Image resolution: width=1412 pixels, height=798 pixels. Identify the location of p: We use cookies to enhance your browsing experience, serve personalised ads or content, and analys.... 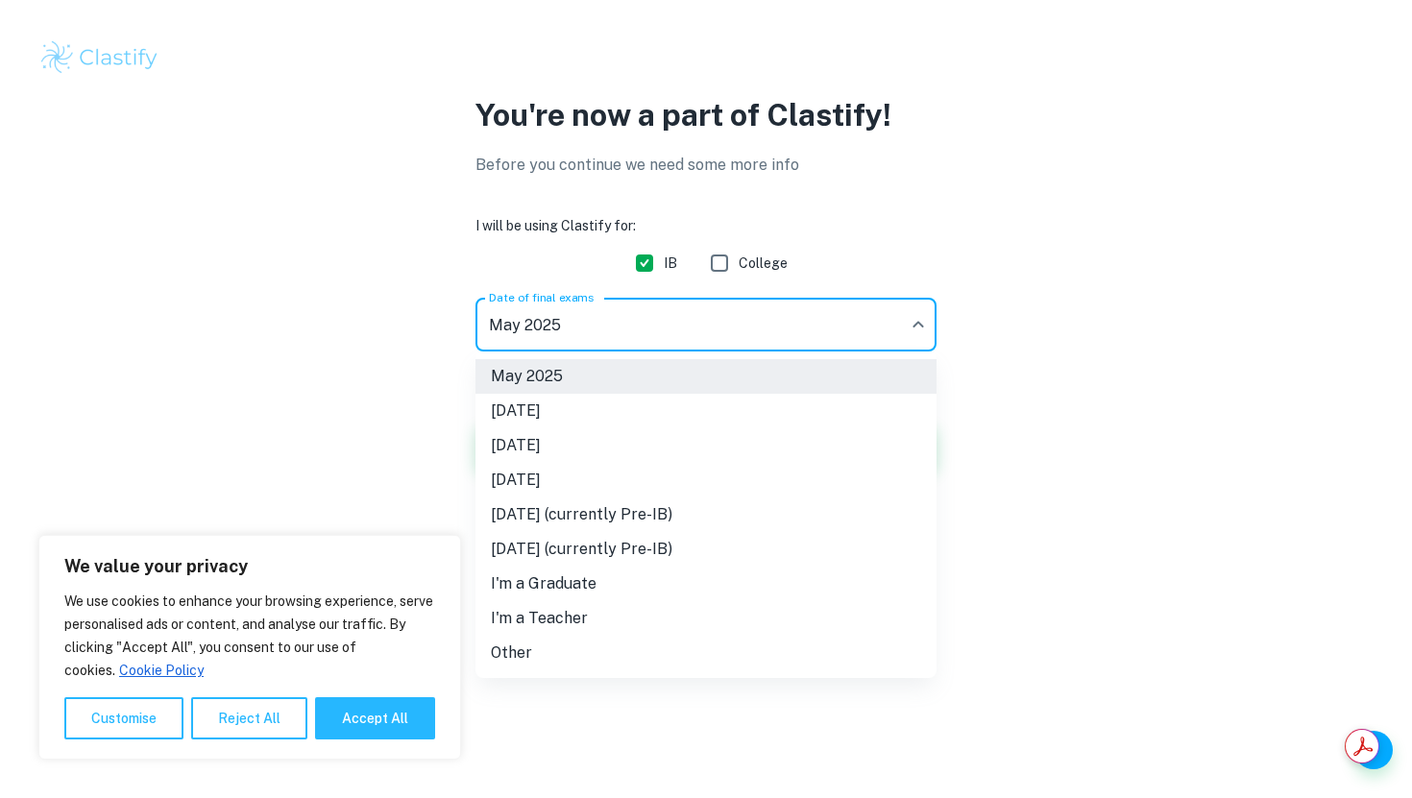
(250, 636).